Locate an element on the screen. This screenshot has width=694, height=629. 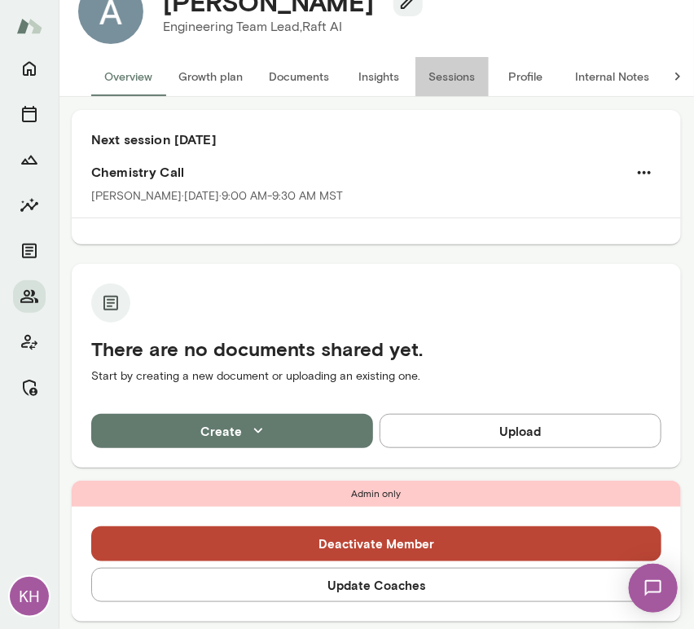
button: Home is located at coordinates (29, 68).